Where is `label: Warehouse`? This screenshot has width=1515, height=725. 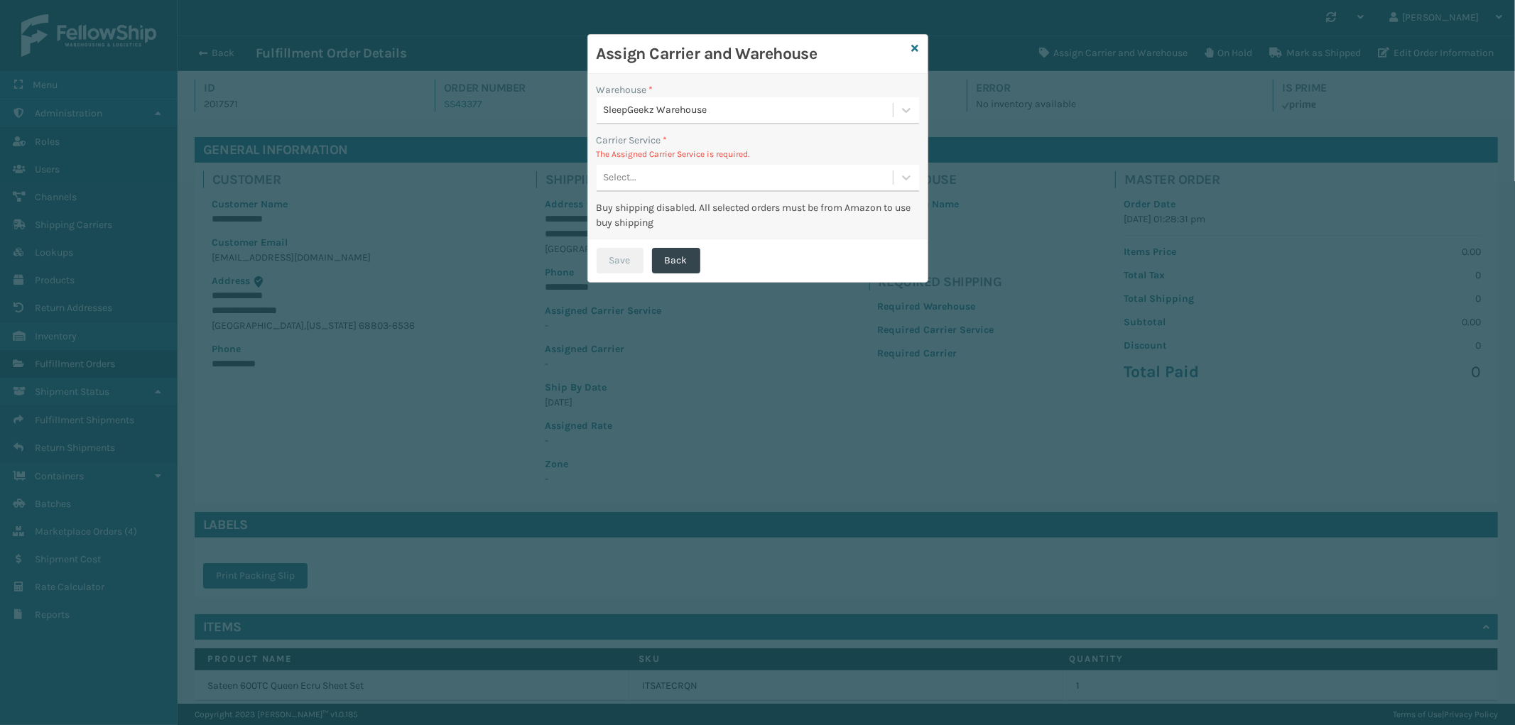 label: Warehouse is located at coordinates (625, 89).